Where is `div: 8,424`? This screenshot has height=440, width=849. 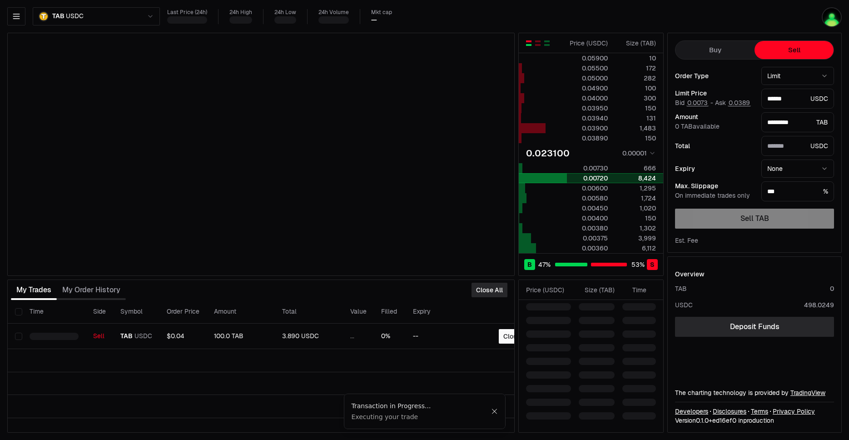 div: 8,424 is located at coordinates (635, 178).